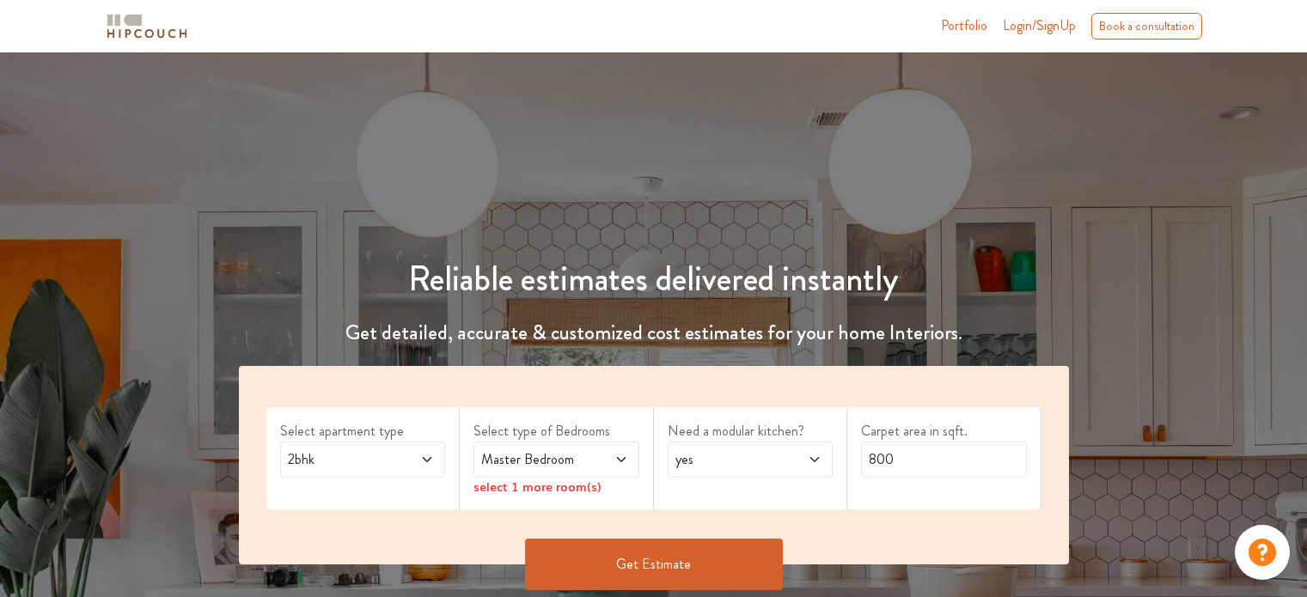 Image resolution: width=1307 pixels, height=597 pixels. What do you see at coordinates (147, 26) in the screenshot?
I see `span: logo-horizontal.svg` at bounding box center [147, 26].